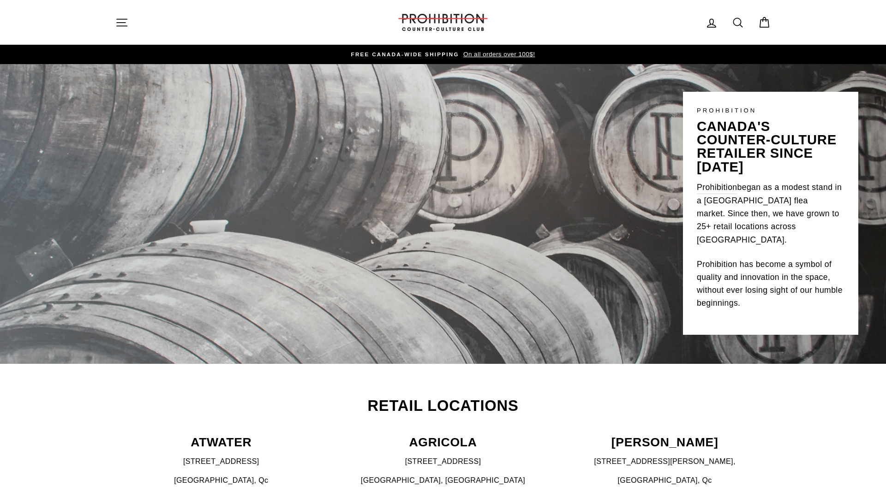 The image size is (886, 492). Describe the element at coordinates (770, 284) in the screenshot. I see `p: Prohibition has become a symbol of quality and innovation in the space, without ever losing sight...` at that location.